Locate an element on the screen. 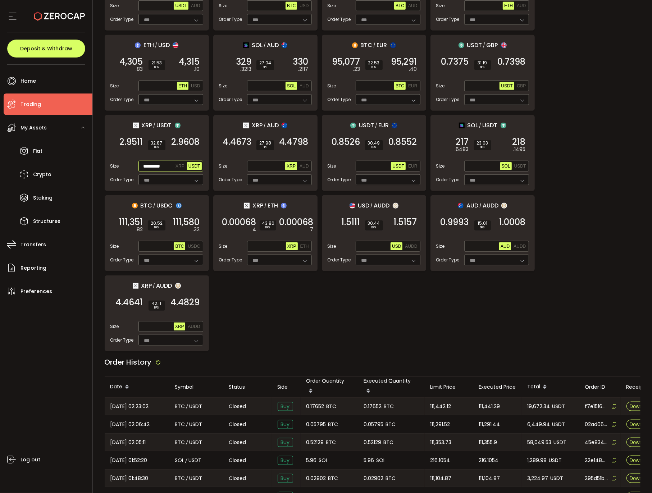  div: Order ID is located at coordinates (599, 387).